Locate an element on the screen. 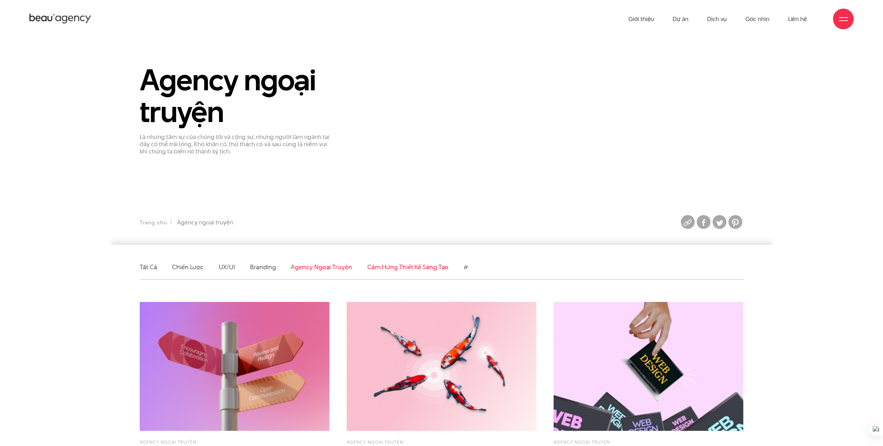 The image size is (883, 446). img: agency thiet ke website is located at coordinates (649, 367).